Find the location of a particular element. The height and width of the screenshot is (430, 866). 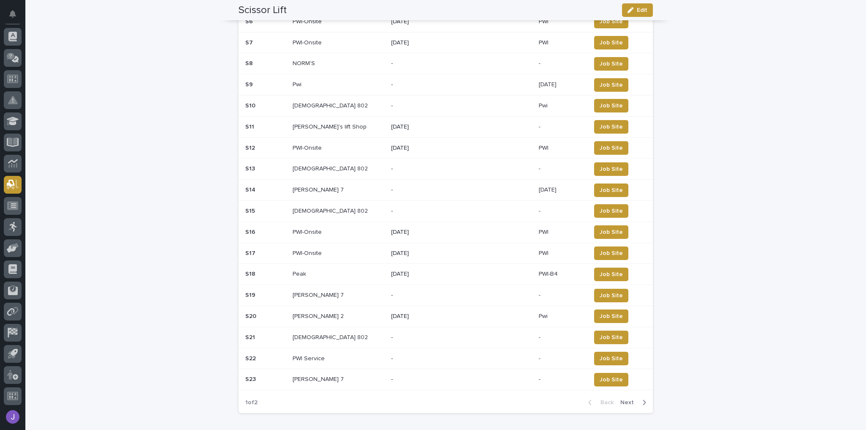

p: S16 is located at coordinates (251, 231).